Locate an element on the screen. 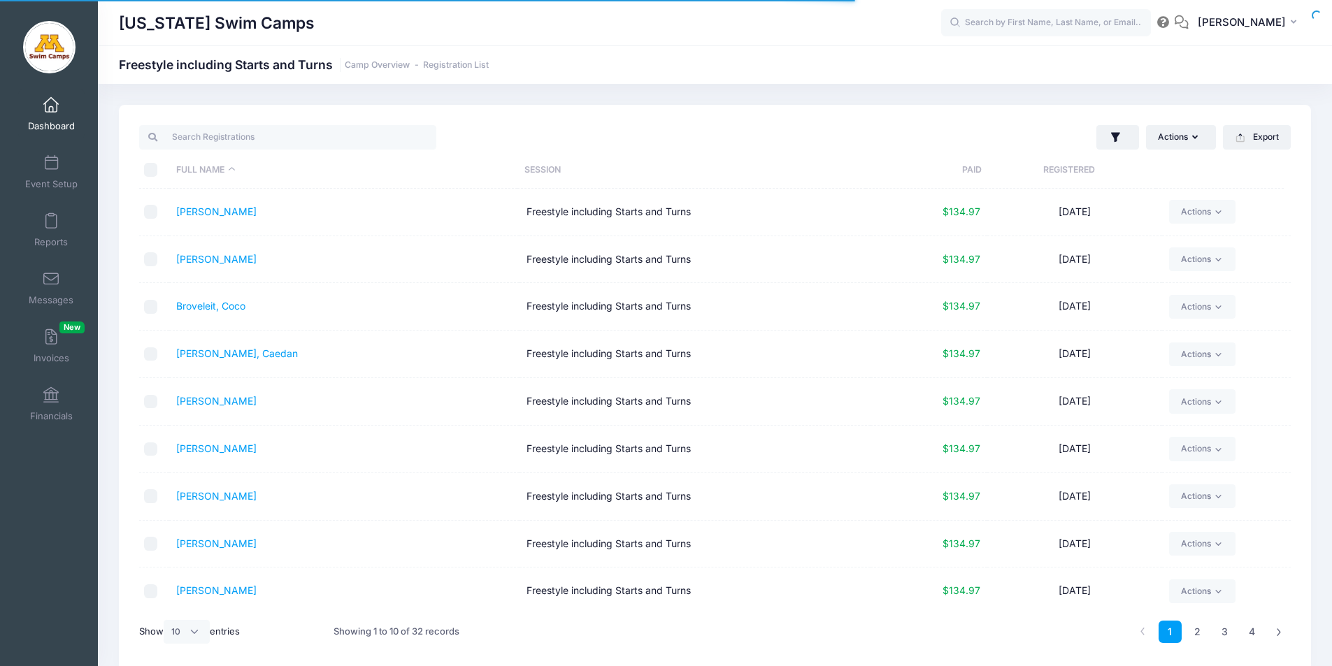 Image resolution: width=1332 pixels, height=666 pixels. a: InvoicesNew is located at coordinates (51, 346).